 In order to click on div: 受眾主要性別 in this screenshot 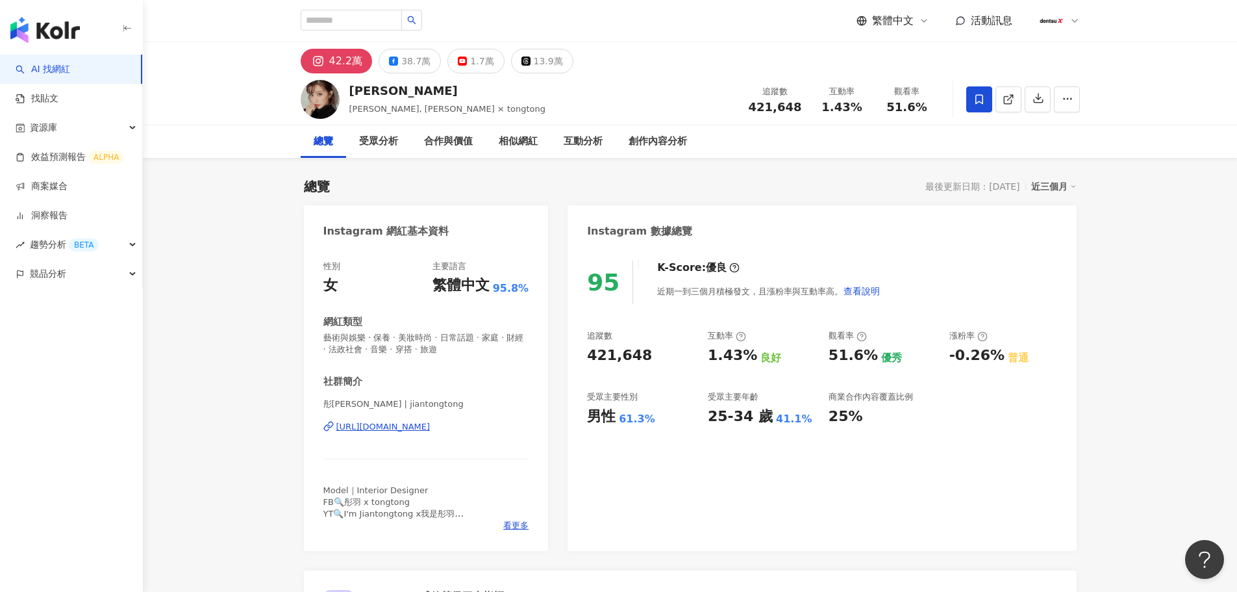, I will do `click(612, 397)`.